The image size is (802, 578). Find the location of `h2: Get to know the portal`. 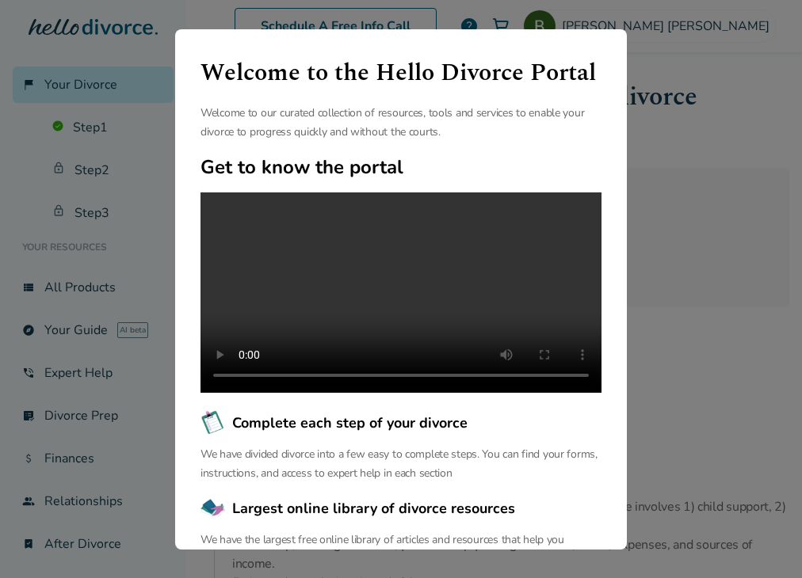

h2: Get to know the portal is located at coordinates (401, 167).